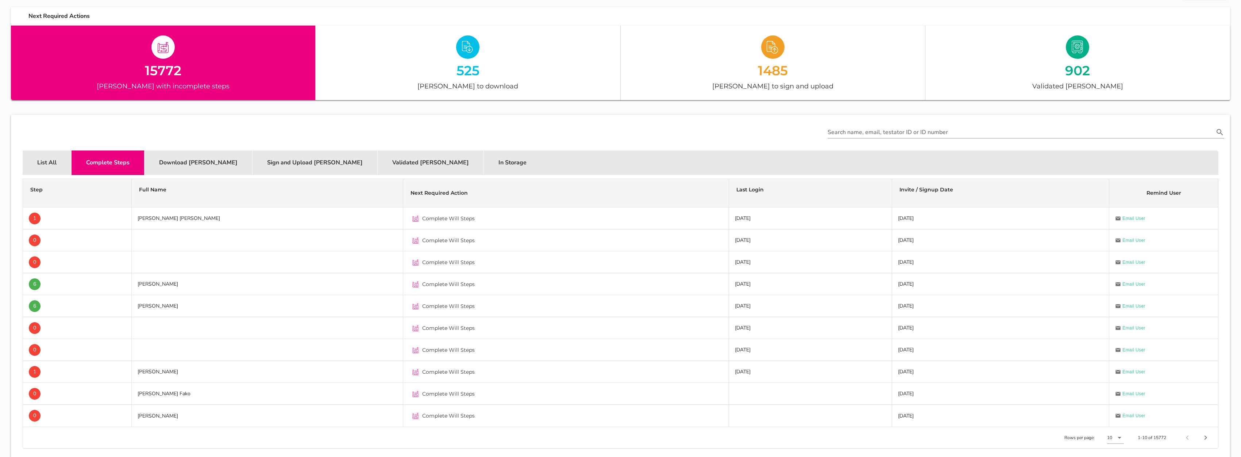 This screenshot has height=457, width=1241. What do you see at coordinates (1220, 132) in the screenshot?
I see `button: Search name, email, testator ID or ID number appended action` at bounding box center [1220, 132].